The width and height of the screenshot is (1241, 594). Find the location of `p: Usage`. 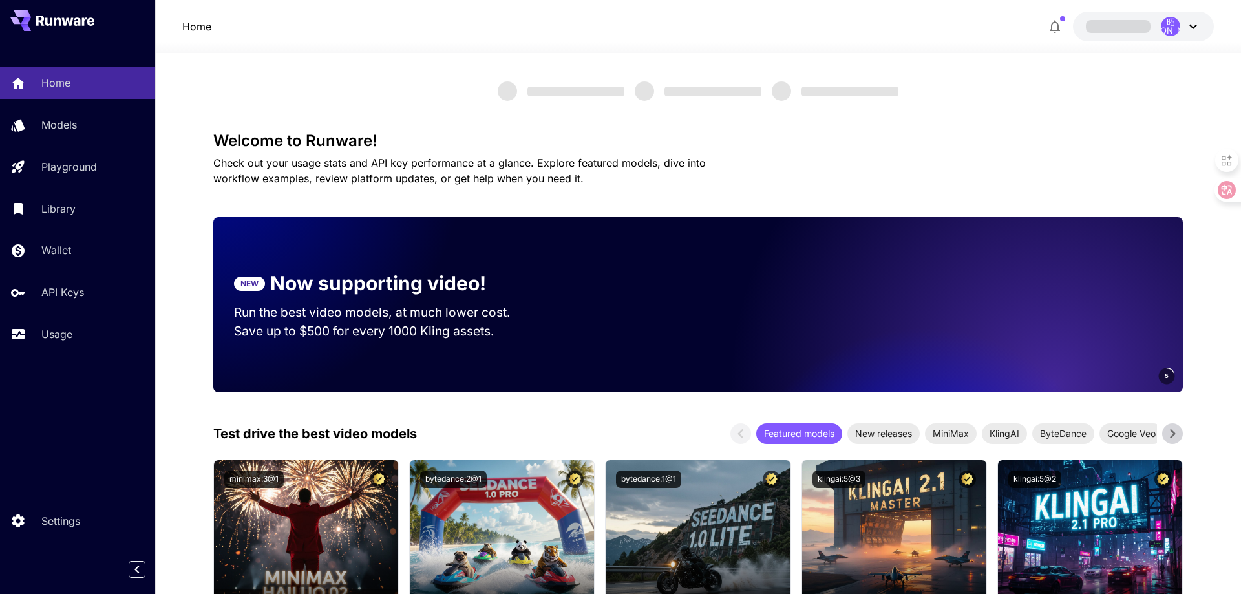

p: Usage is located at coordinates (57, 334).